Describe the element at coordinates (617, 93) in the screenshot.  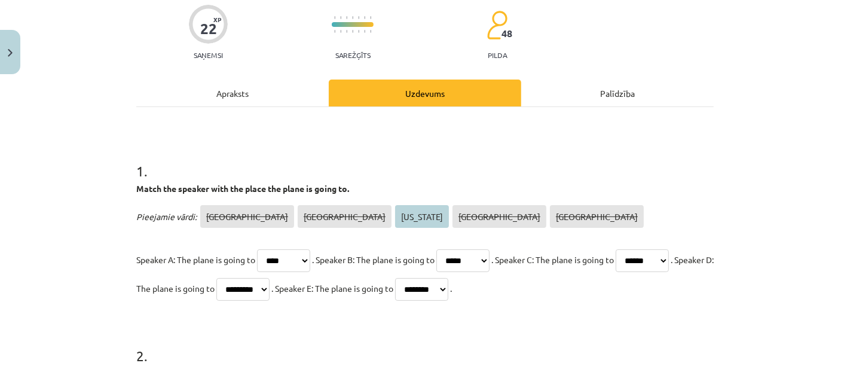
I see `div: Palīdzība` at that location.